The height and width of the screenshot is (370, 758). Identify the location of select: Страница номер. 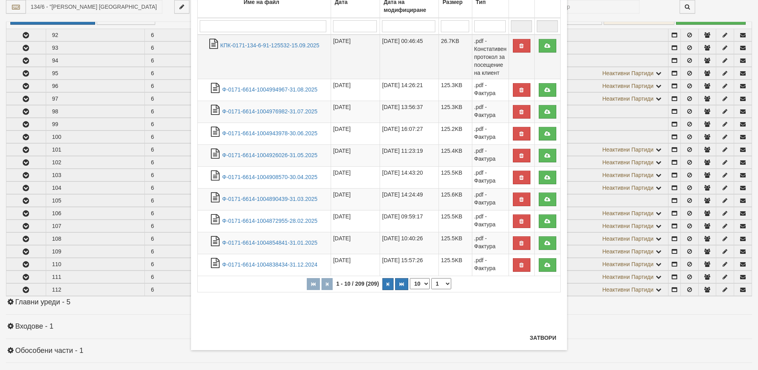
(441, 284).